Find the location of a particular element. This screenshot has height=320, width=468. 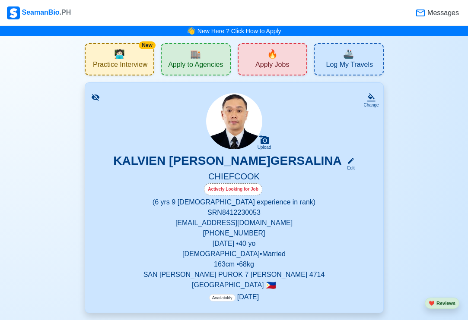

div: Upload is located at coordinates (264, 148).